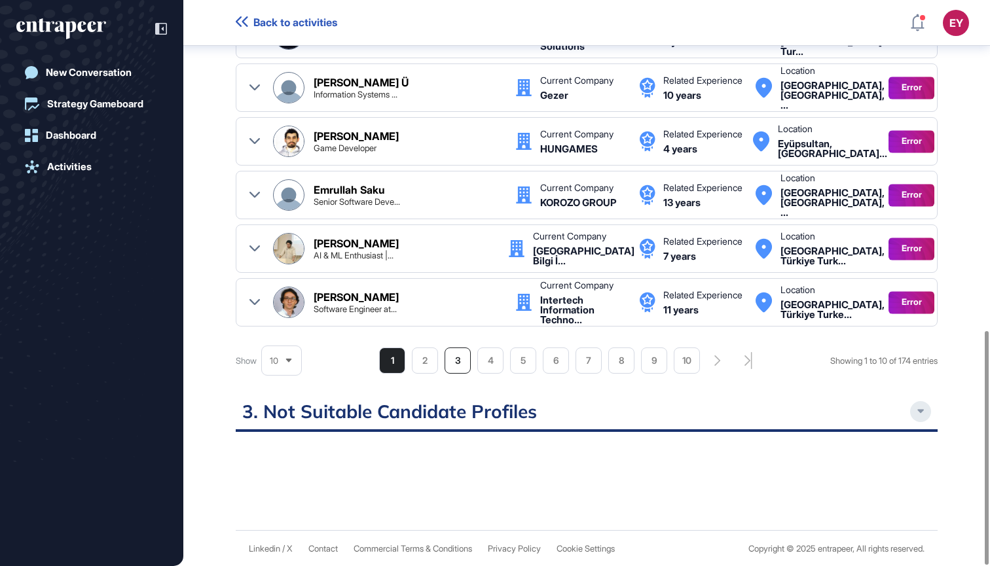 This screenshot has height=566, width=990. What do you see at coordinates (621, 361) in the screenshot?
I see `li: 8` at bounding box center [621, 361].